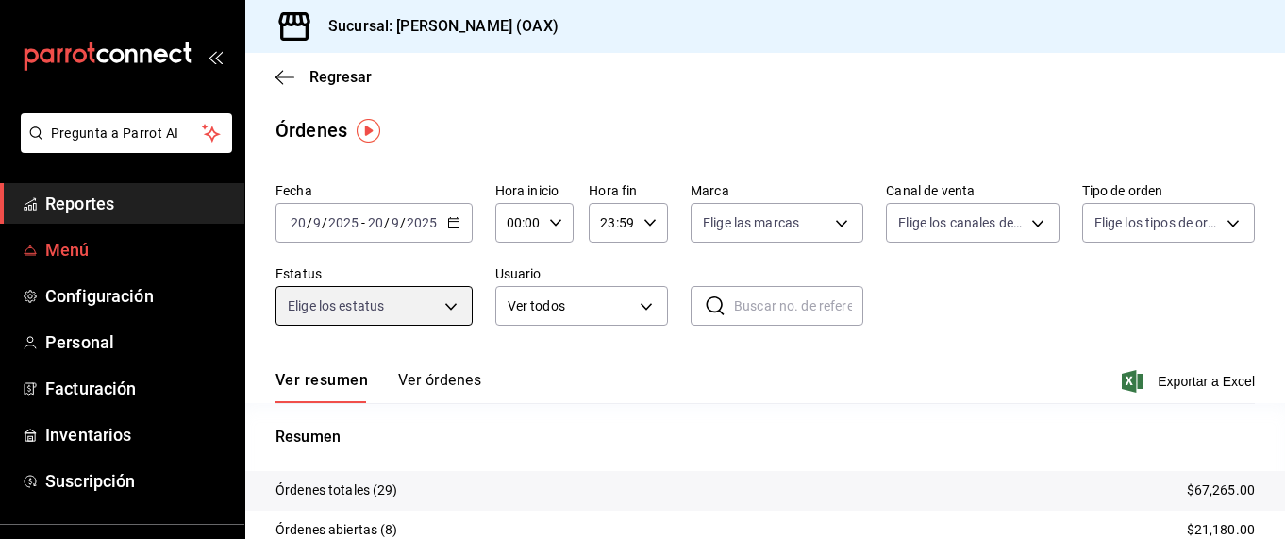 Image resolution: width=1285 pixels, height=539 pixels. What do you see at coordinates (341, 76) in the screenshot?
I see `span: Regresar` at bounding box center [341, 76].